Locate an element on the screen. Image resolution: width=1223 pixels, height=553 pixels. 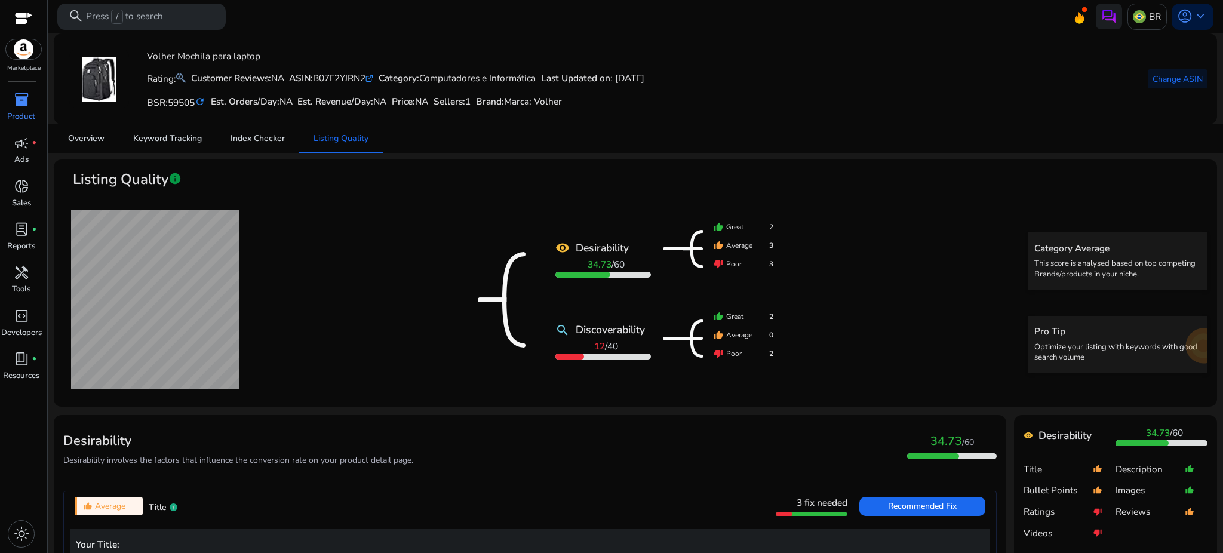
p: Reports is located at coordinates (21, 247).